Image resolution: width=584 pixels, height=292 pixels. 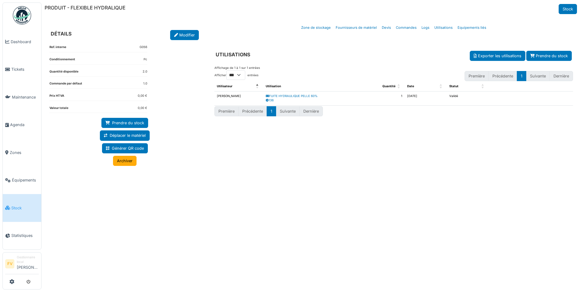 What do you see at coordinates (57, 97) in the screenshot?
I see `dt: Prix HTVA` at bounding box center [57, 97].